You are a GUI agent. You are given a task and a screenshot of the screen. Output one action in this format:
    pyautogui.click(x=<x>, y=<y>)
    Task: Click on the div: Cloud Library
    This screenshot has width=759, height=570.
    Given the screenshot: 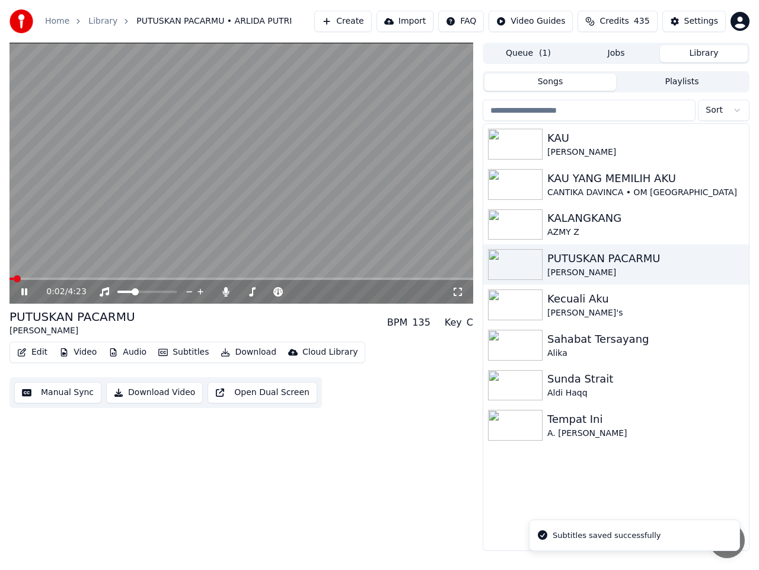 What is the action you would take?
    pyautogui.click(x=330, y=352)
    